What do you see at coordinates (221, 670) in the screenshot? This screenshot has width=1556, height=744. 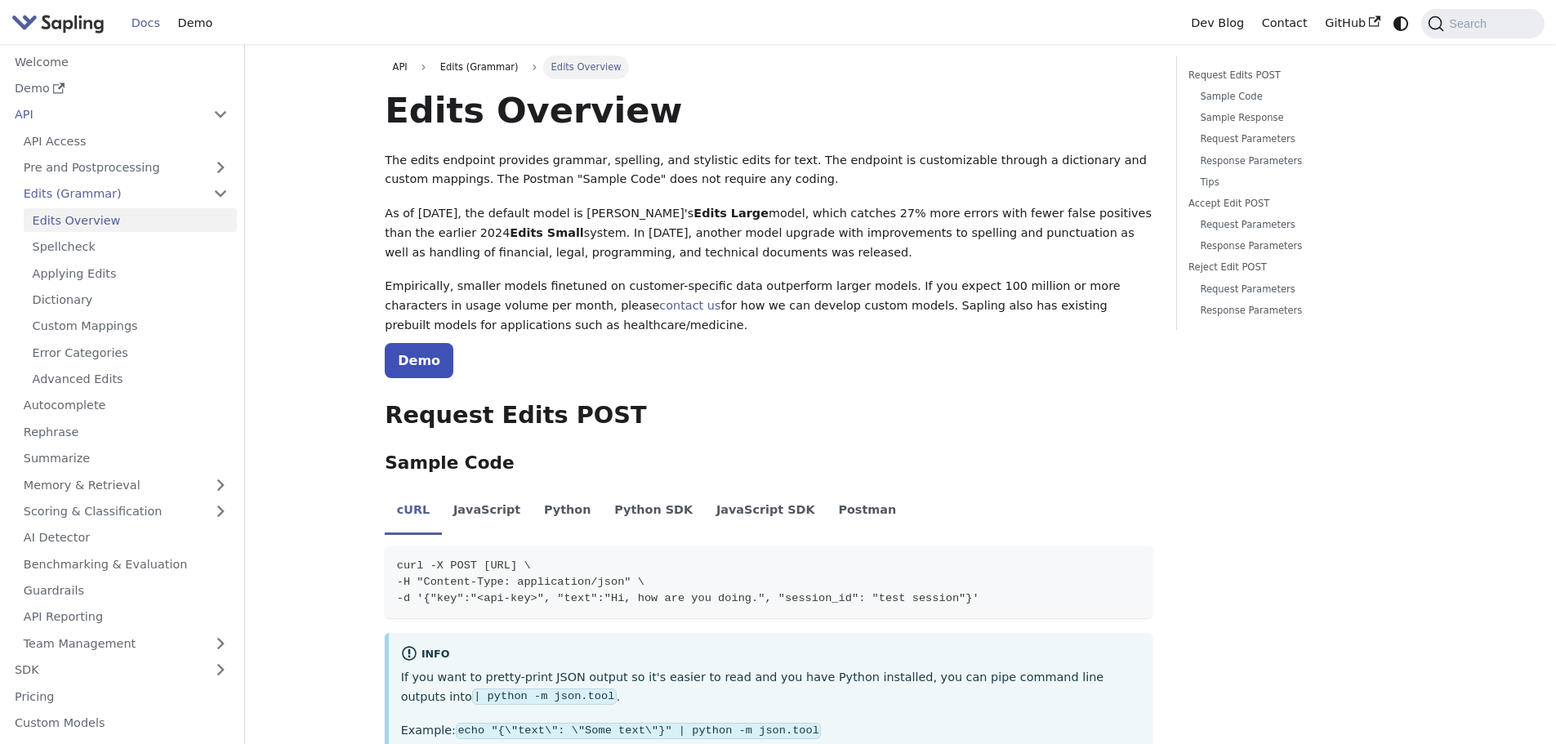 I see `button: Expand sidebar category 'SDK'` at bounding box center [221, 670].